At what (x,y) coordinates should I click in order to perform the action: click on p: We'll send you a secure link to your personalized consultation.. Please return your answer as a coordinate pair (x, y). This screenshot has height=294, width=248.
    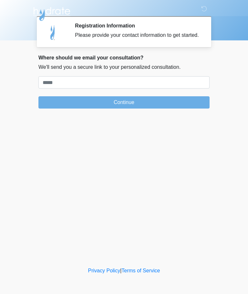
    Looking at the image, I should click on (124, 67).